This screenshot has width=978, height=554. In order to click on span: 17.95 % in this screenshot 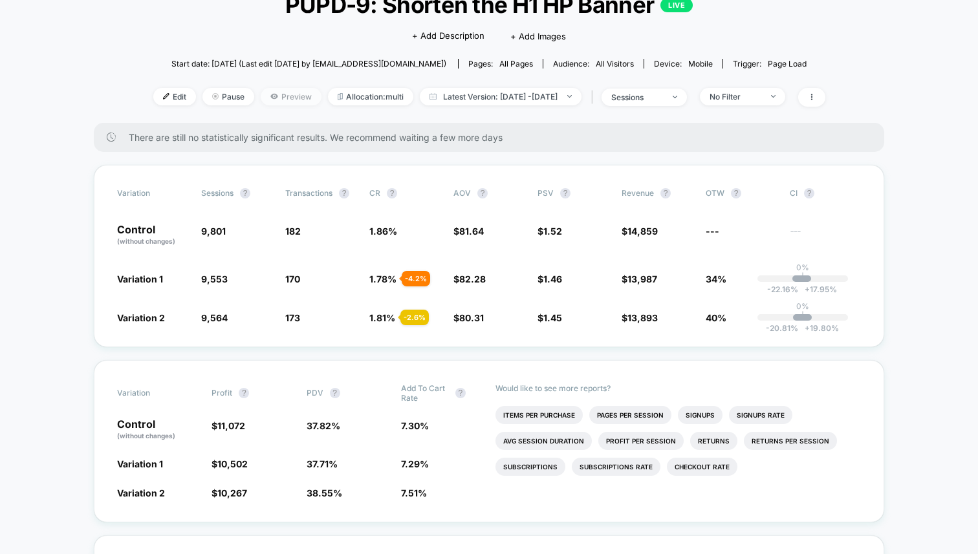, I will do `click(817, 289)`.